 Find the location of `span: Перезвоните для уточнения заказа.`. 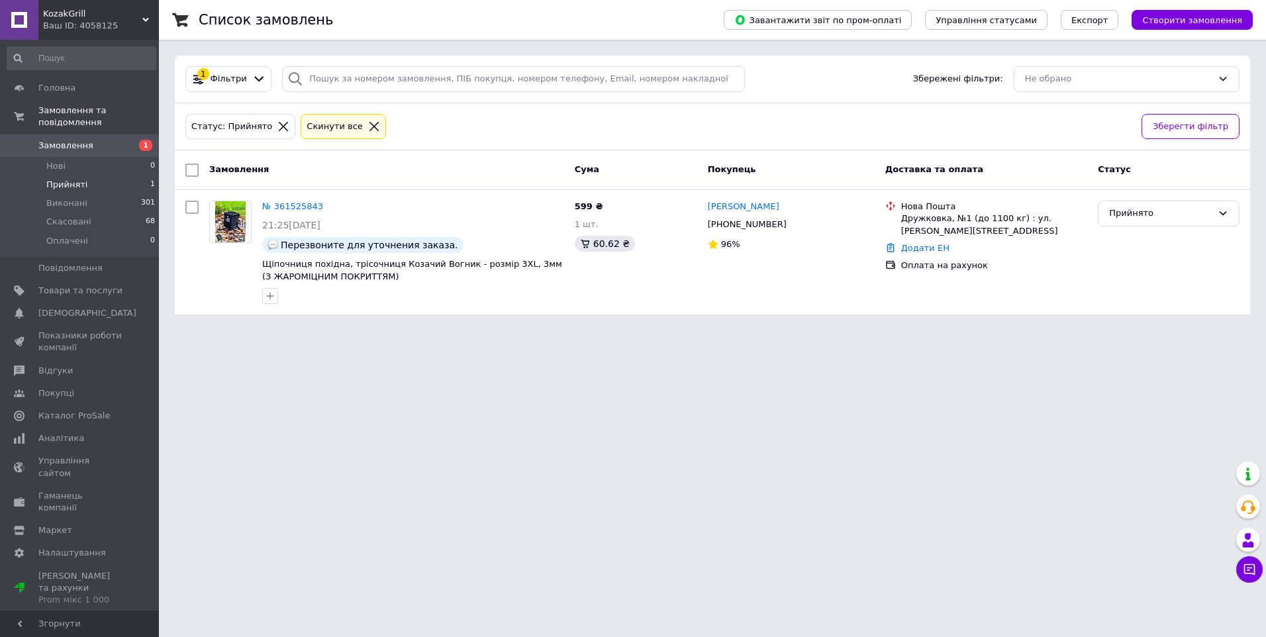

span: Перезвоните для уточнения заказа. is located at coordinates (370, 245).